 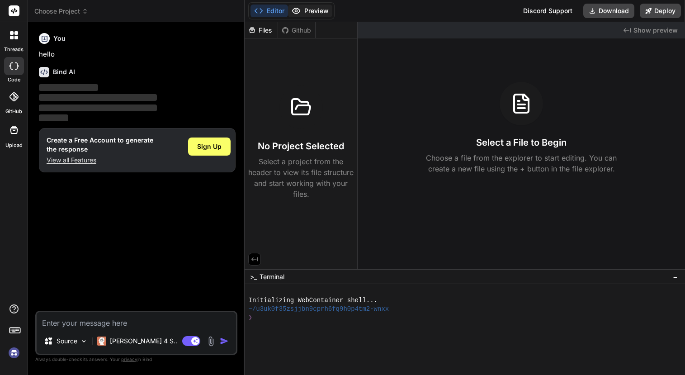 What do you see at coordinates (548, 11) in the screenshot?
I see `div: Discord Support` at bounding box center [548, 11].